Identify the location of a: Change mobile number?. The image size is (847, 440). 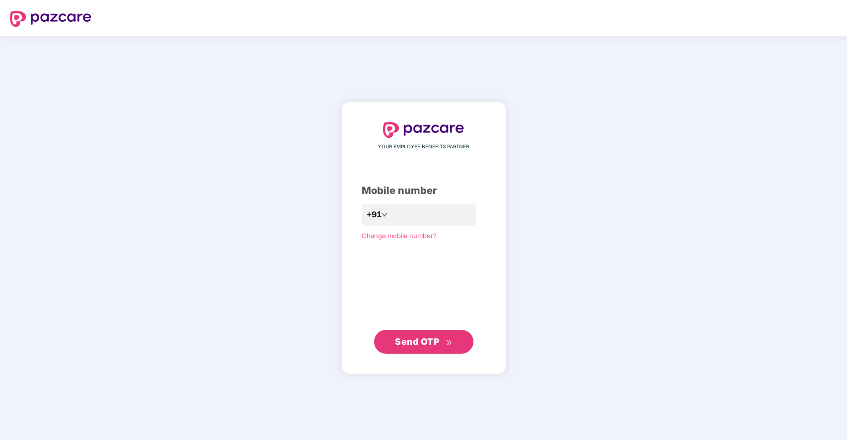
(399, 236).